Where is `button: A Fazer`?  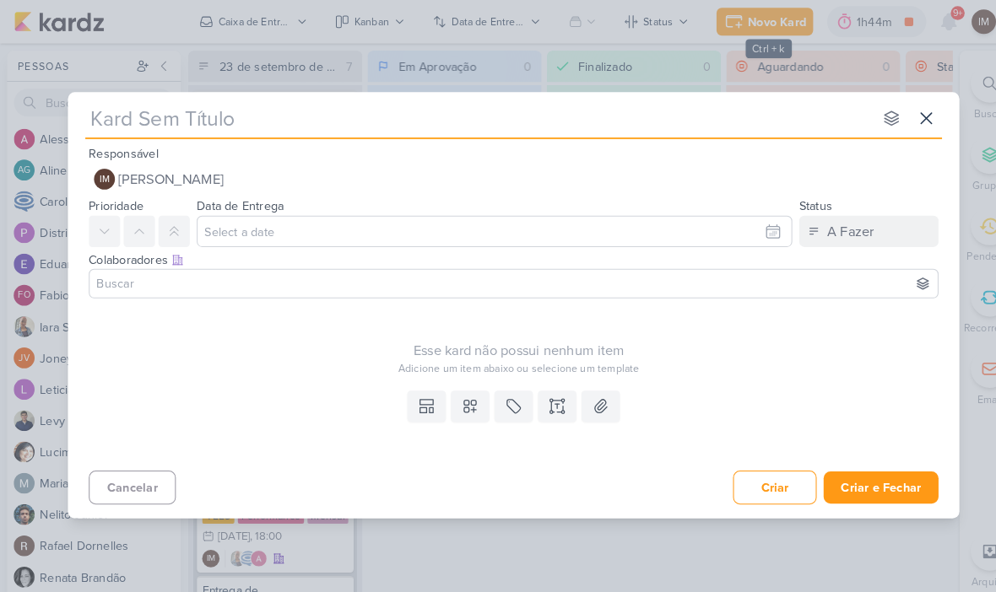
button: A Fazer is located at coordinates (842, 224).